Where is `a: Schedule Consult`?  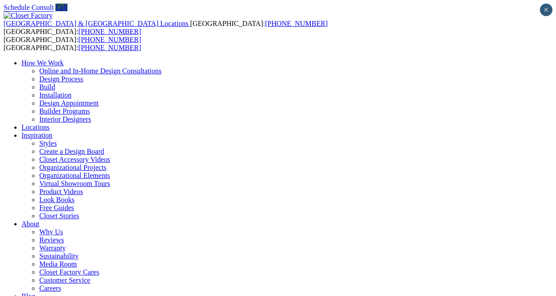 a: Schedule Consult is located at coordinates (29, 7).